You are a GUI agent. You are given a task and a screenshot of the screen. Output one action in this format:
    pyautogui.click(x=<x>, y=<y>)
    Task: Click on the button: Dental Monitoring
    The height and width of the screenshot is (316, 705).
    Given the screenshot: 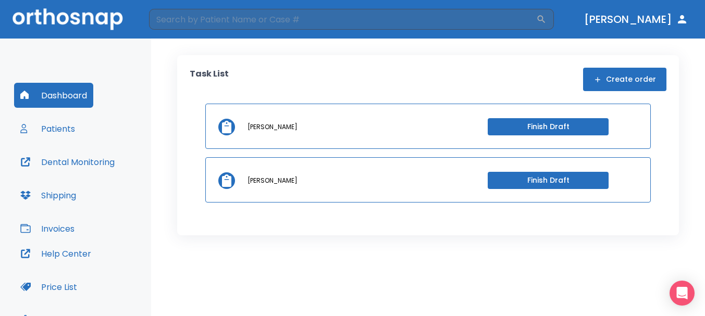 What is the action you would take?
    pyautogui.click(x=67, y=162)
    